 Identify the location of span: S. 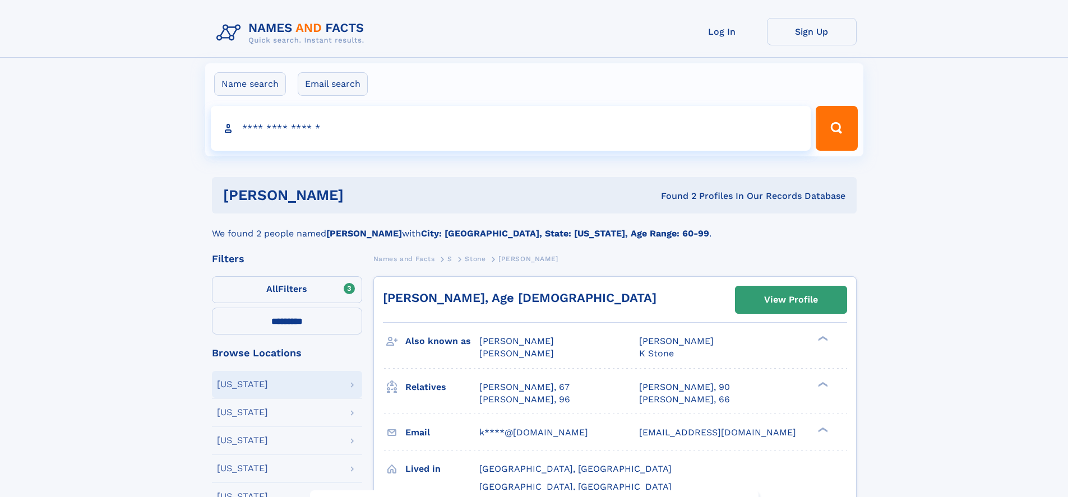
(450, 259).